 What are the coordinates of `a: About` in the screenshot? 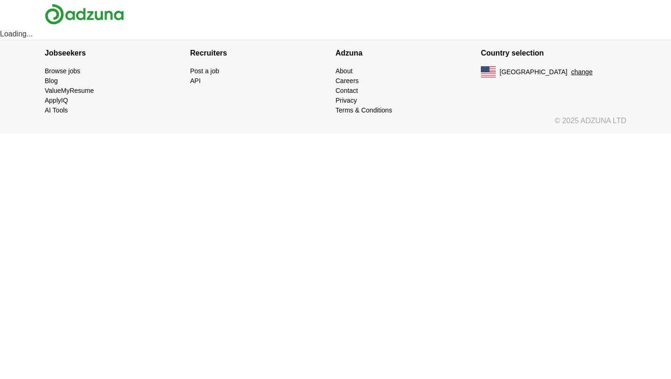 It's located at (344, 71).